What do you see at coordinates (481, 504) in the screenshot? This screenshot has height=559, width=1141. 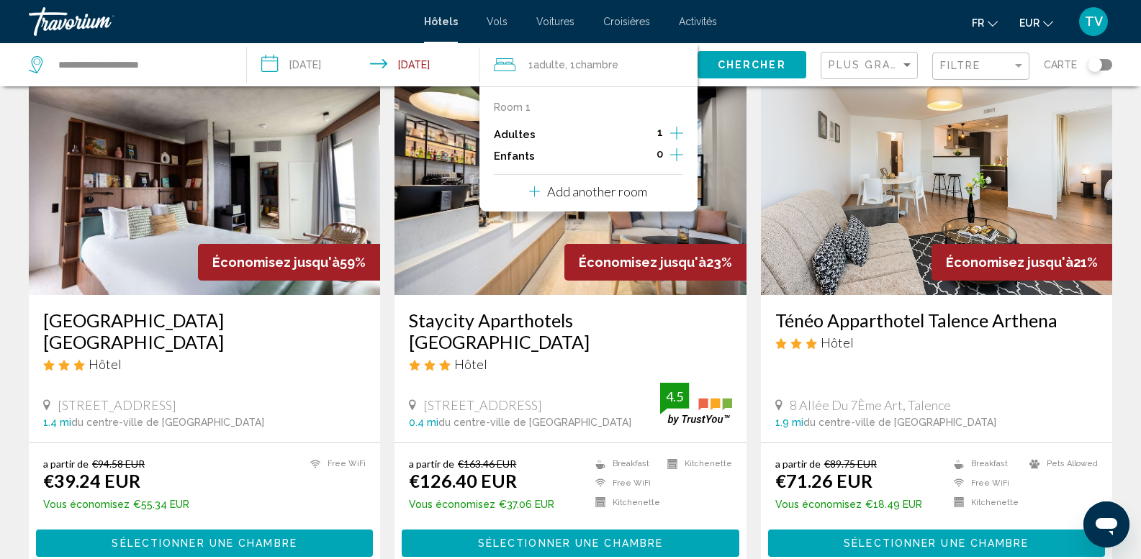 I see `p: €37.06 EUR` at bounding box center [481, 504].